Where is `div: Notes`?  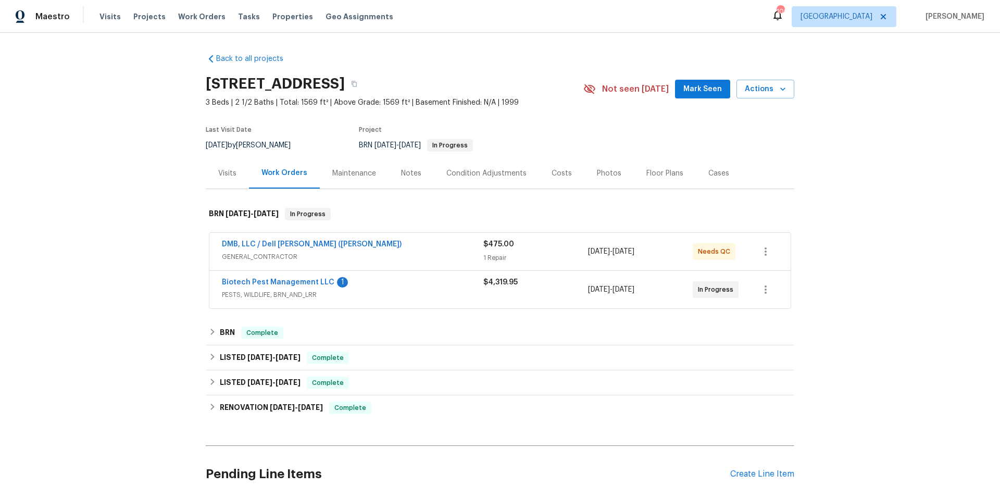
div: Notes is located at coordinates (411, 173).